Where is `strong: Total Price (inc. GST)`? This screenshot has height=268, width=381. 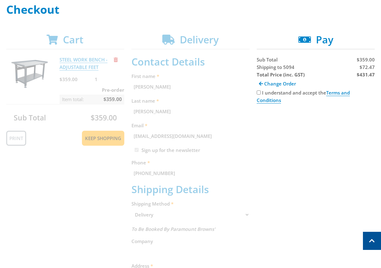 strong: Total Price (inc. GST) is located at coordinates (281, 74).